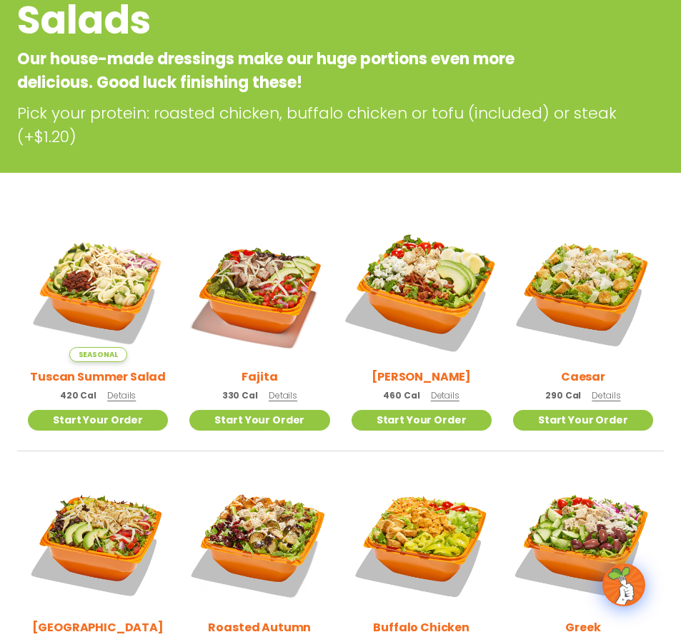 This screenshot has height=642, width=681. What do you see at coordinates (401, 396) in the screenshot?
I see `span: 460 Cal` at bounding box center [401, 396].